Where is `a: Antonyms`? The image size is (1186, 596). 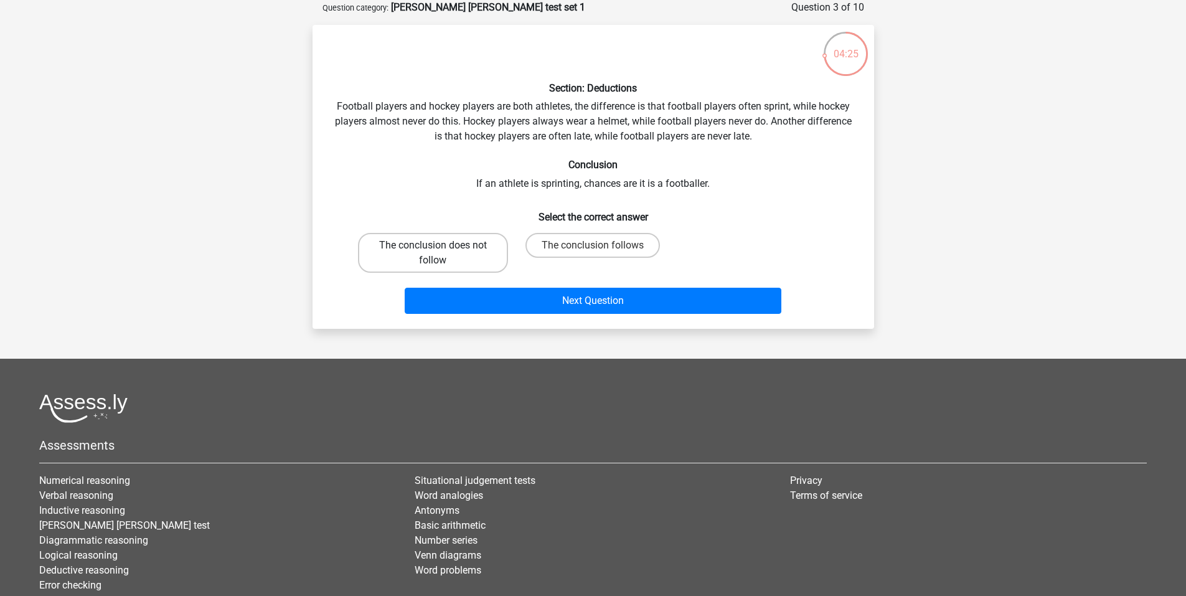 a: Antonyms is located at coordinates (437, 510).